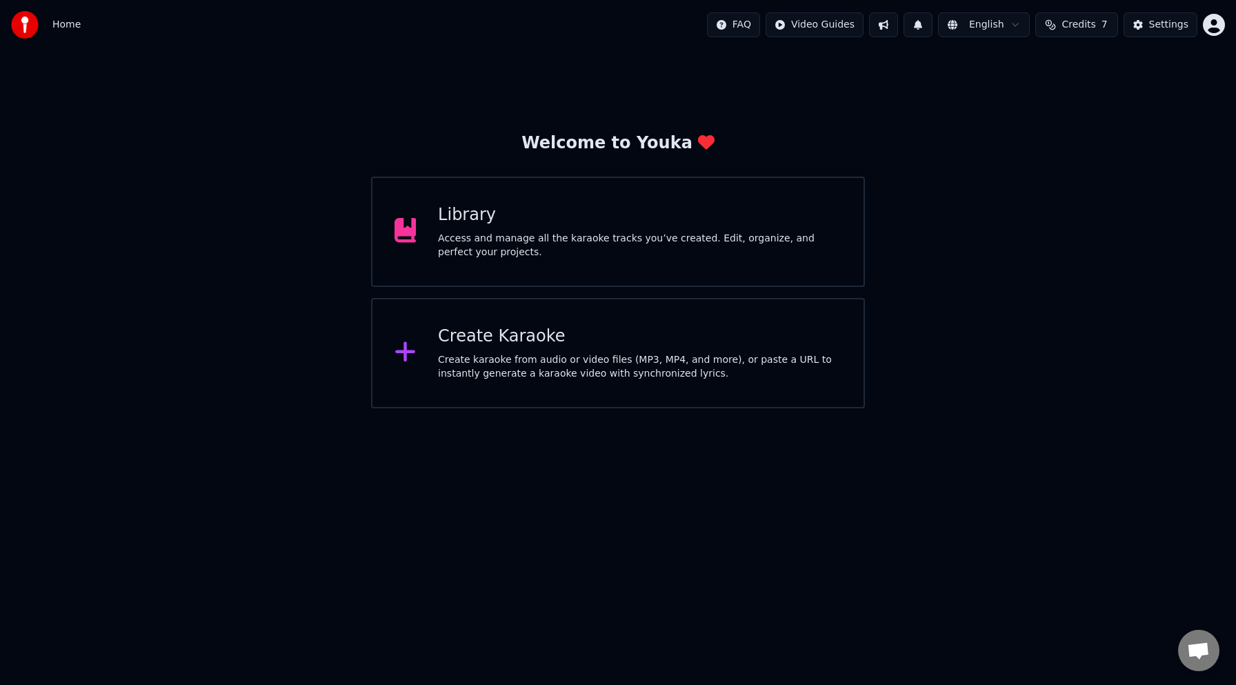 The height and width of the screenshot is (685, 1236). What do you see at coordinates (1198, 650) in the screenshot?
I see `div: Open chat` at bounding box center [1198, 650].